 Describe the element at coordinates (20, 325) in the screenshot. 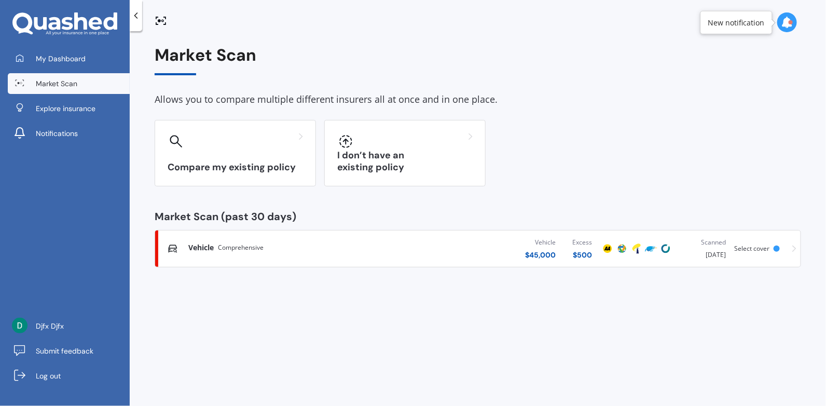

I see `img: ACg8ocJjMofOoN-wPwWBporZdbrQvk2Im0kYjTFPFuasYcrpwhFpzA=s96-c` at that location.